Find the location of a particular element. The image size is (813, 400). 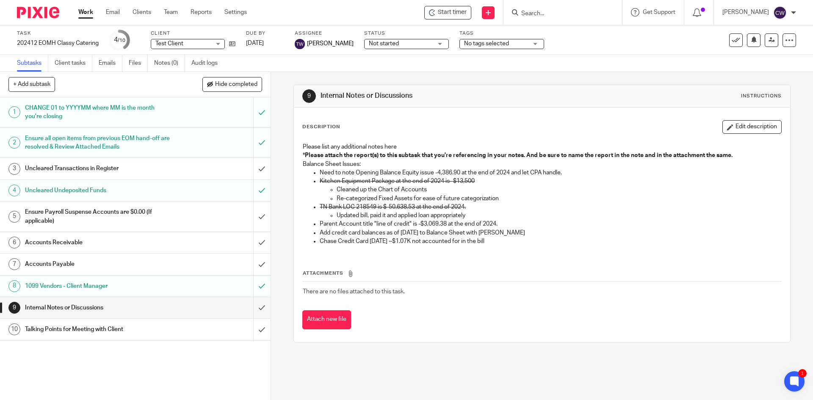

p: Balance Sheet Issues: is located at coordinates (541, 164).